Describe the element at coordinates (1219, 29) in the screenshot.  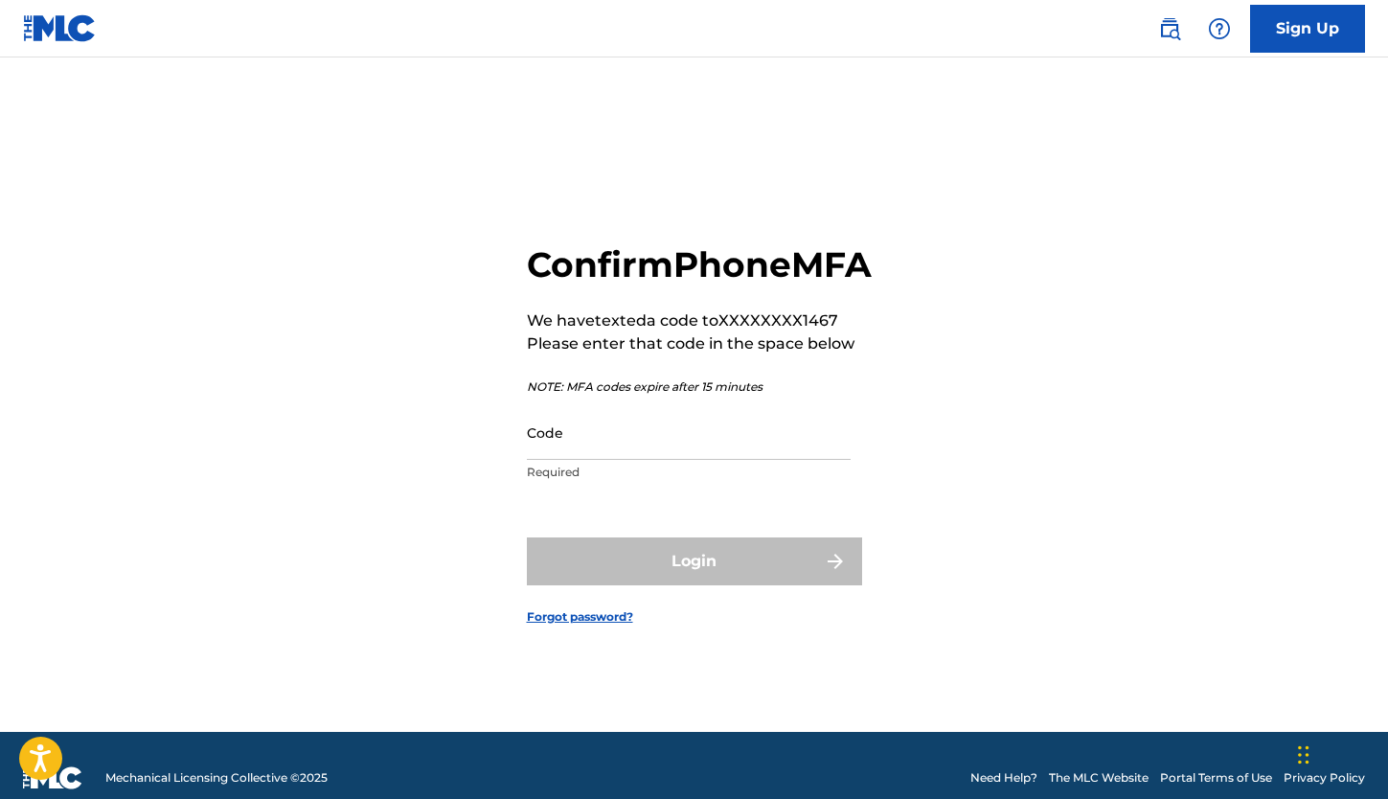
I see `img: help` at that location.